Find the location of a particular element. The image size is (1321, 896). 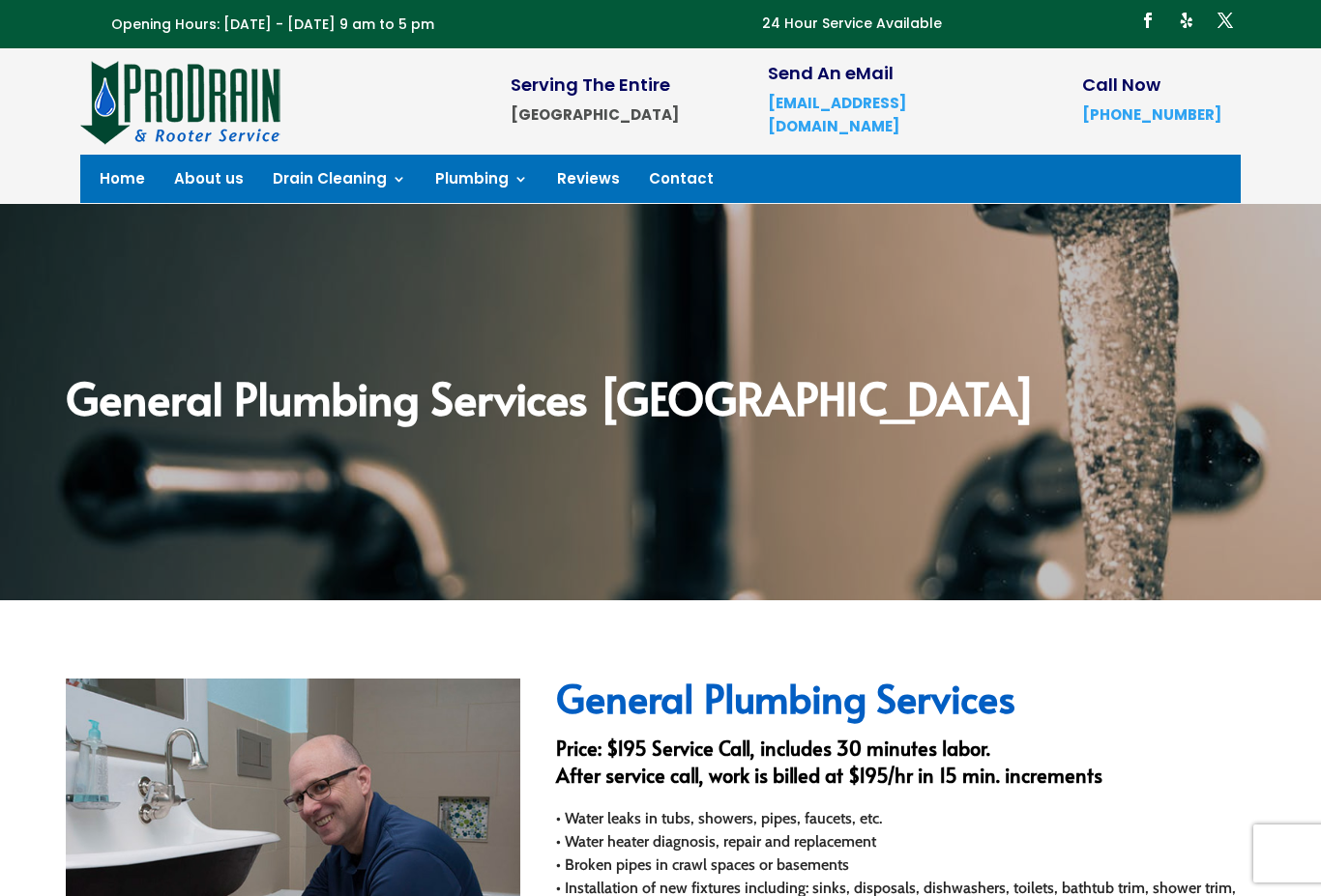

a: Follow on Facebook is located at coordinates (1148, 21).